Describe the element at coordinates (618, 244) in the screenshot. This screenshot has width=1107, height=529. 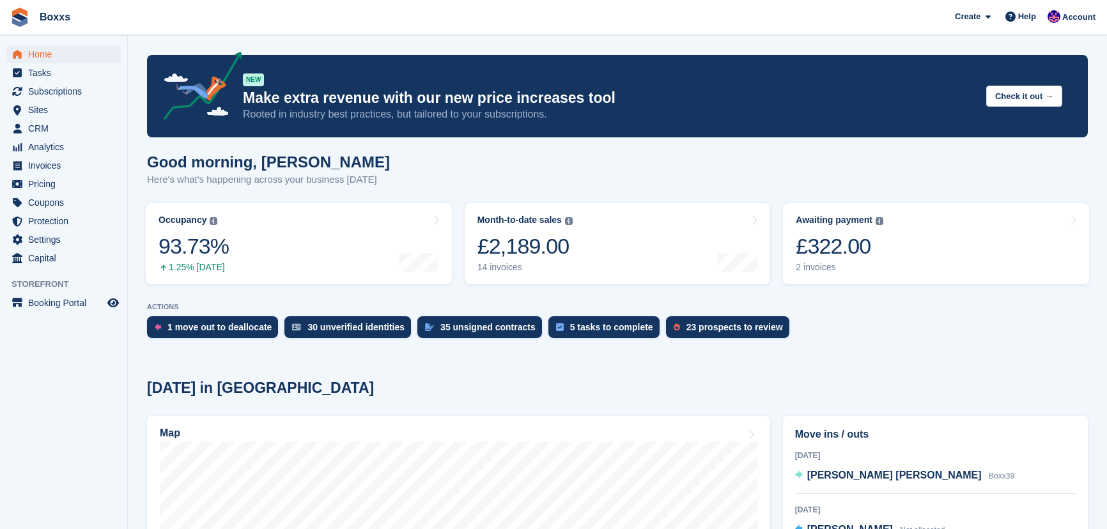
I see `a: Month-to-date sales £2,189.00 14 invoices` at that location.